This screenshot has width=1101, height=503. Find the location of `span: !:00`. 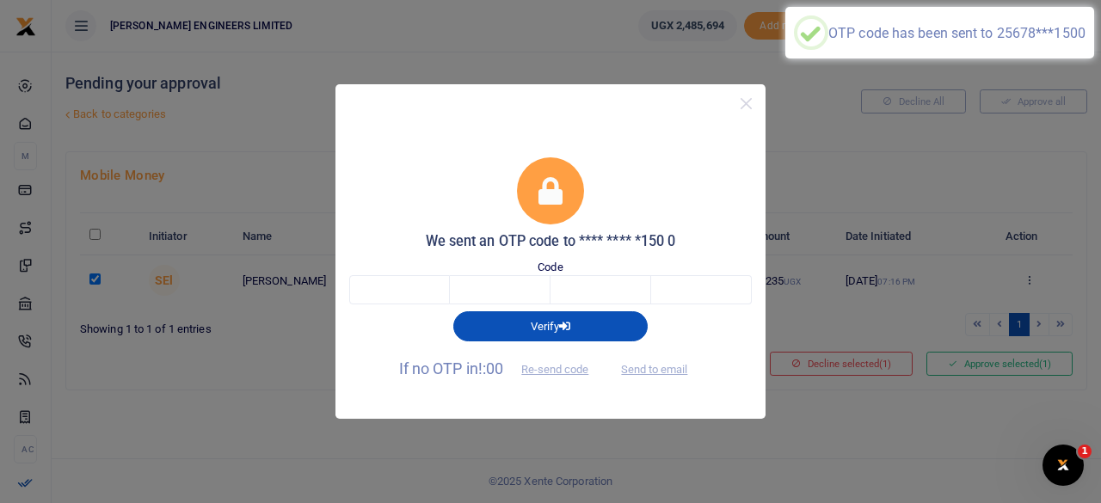

span: !:00 is located at coordinates (490, 368).